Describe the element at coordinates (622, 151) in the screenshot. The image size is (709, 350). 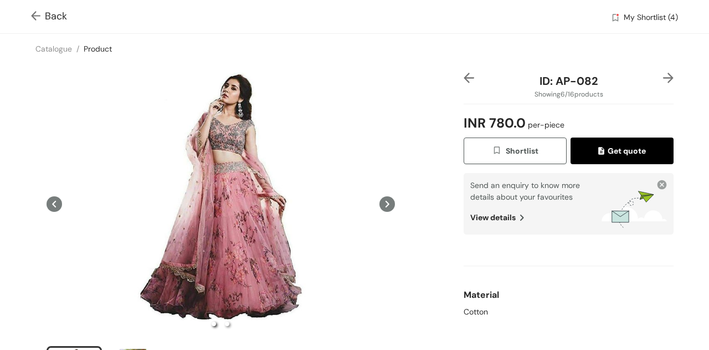
I see `button: quoteGet quote` at that location.